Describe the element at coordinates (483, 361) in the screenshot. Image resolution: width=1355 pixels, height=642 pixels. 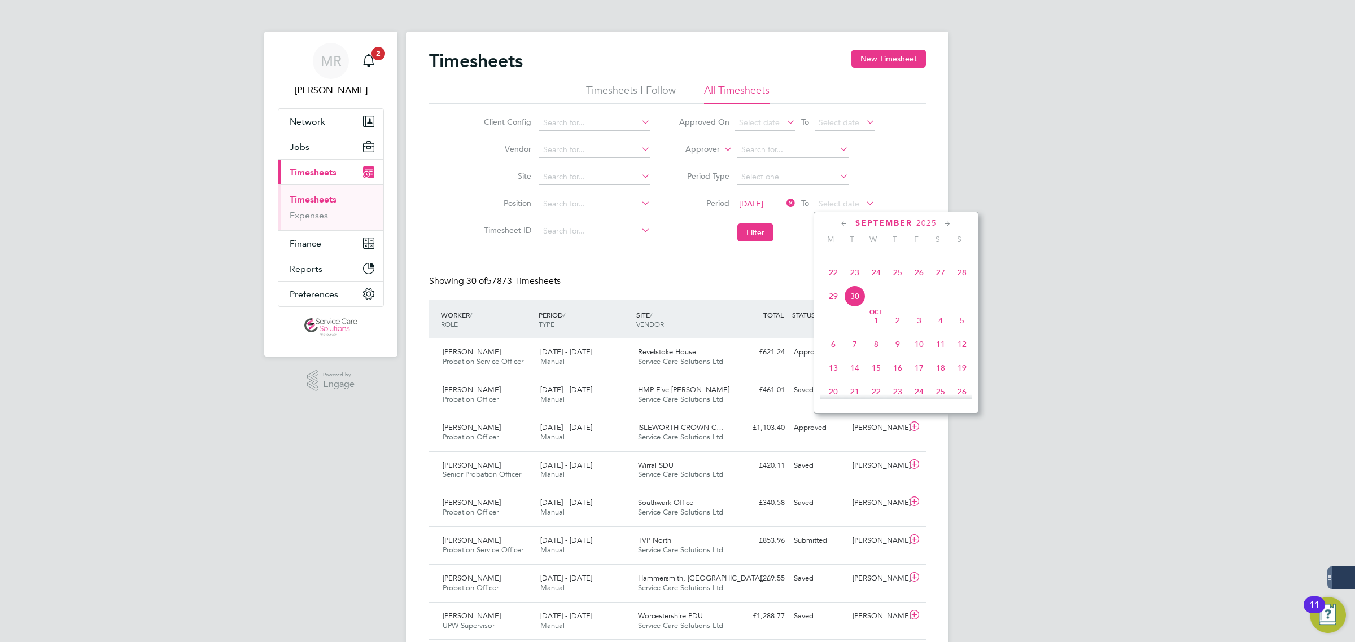
I see `span: Probation Service Officer` at that location.